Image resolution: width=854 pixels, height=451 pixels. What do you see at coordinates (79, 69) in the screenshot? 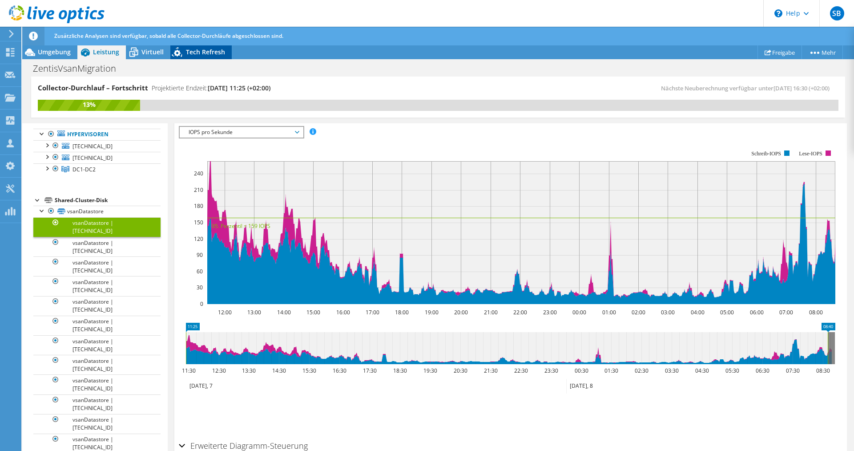
I see `h1: ZentisVsanMigration` at bounding box center [79, 69].